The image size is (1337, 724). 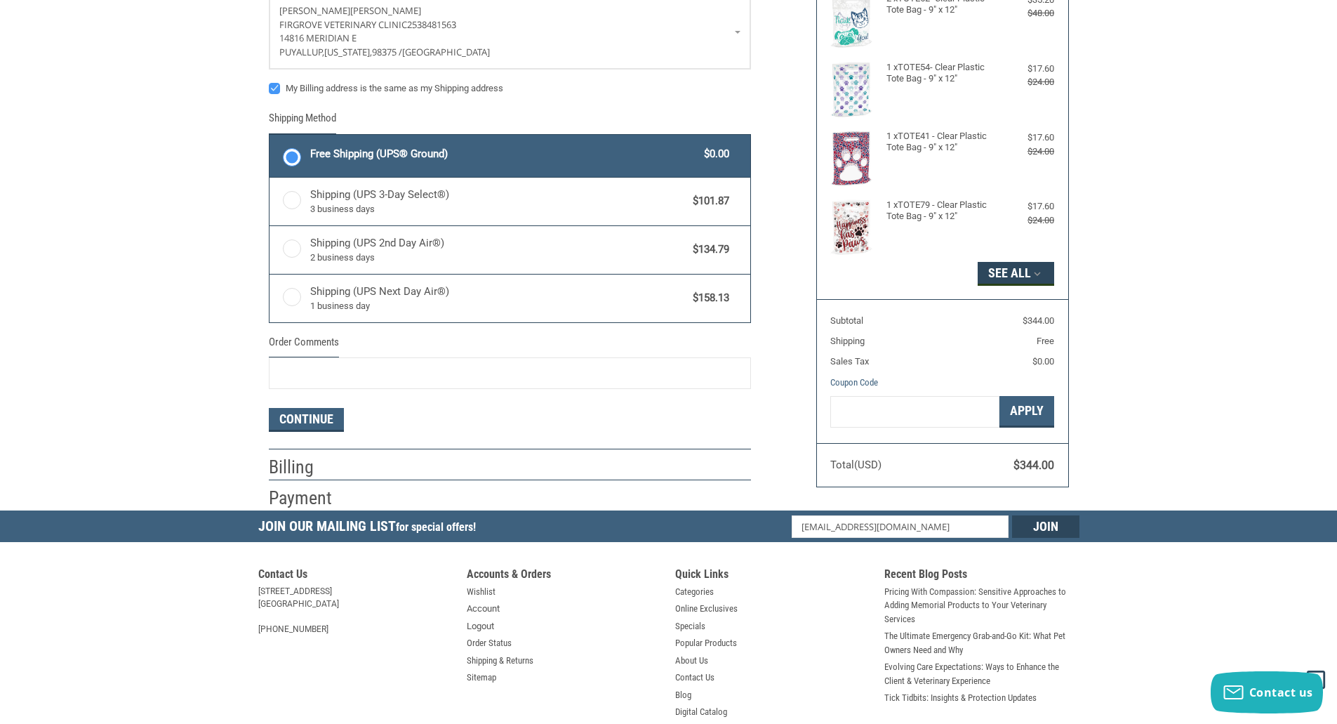 I want to click on input: Join, so click(x=1046, y=526).